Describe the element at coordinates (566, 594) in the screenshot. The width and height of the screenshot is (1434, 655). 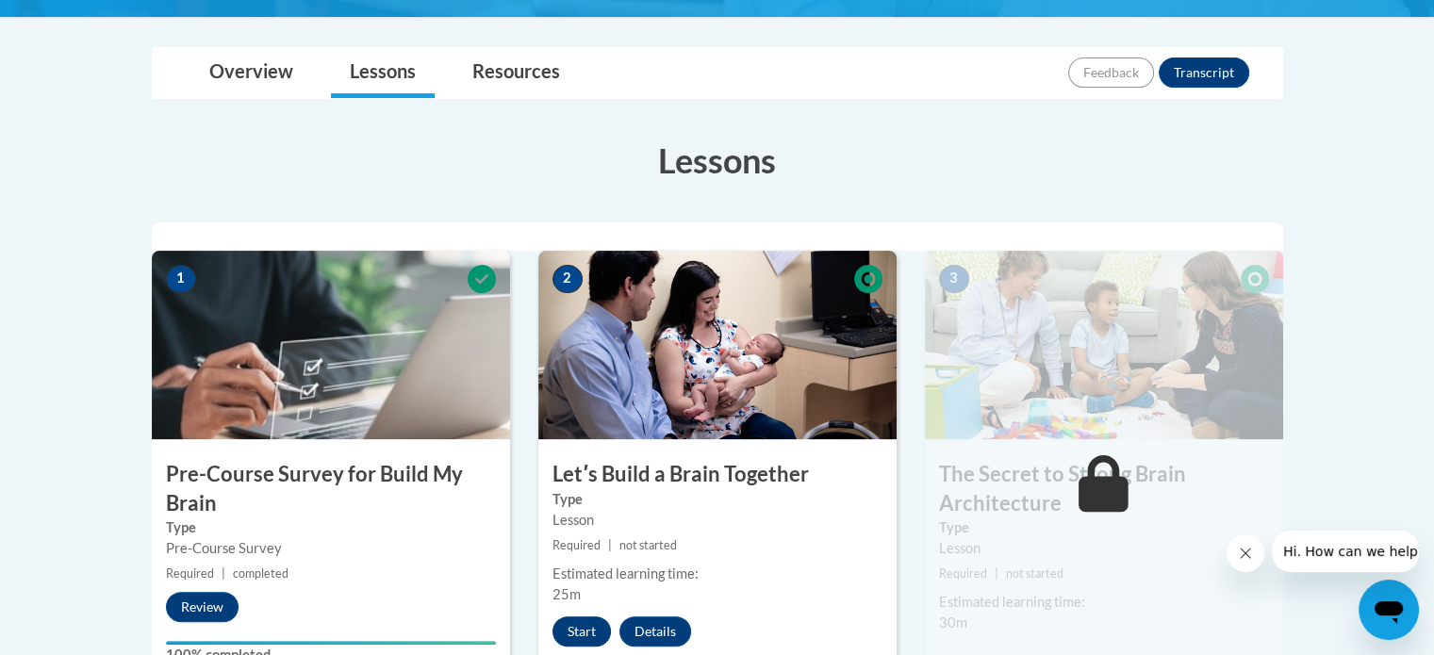
I see `span: 25m` at that location.